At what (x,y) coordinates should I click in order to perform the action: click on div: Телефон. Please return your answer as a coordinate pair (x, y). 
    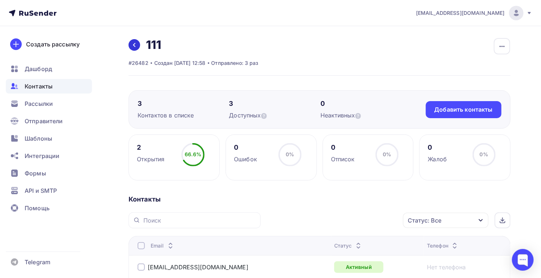
    Looking at the image, I should click on (443, 246).